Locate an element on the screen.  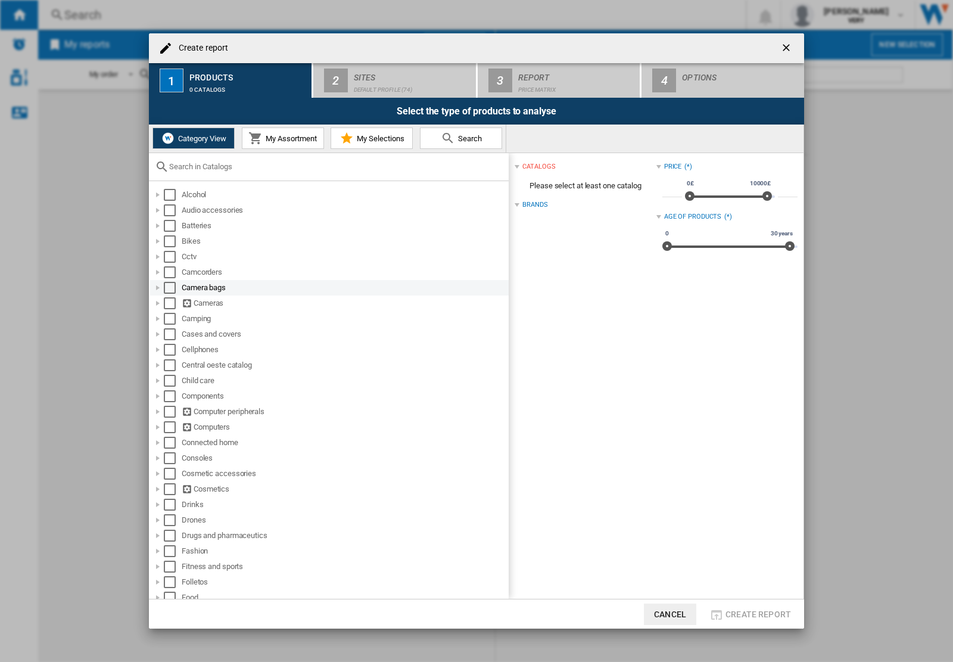
div: 1 is located at coordinates (171, 80).